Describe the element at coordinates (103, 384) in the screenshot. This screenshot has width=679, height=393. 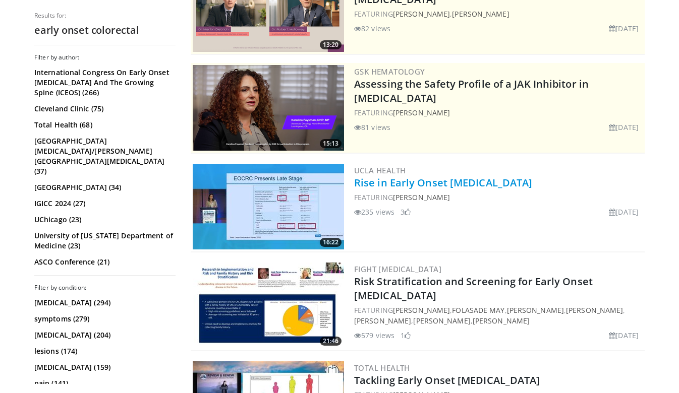
I see `a: pain (141)` at that location.